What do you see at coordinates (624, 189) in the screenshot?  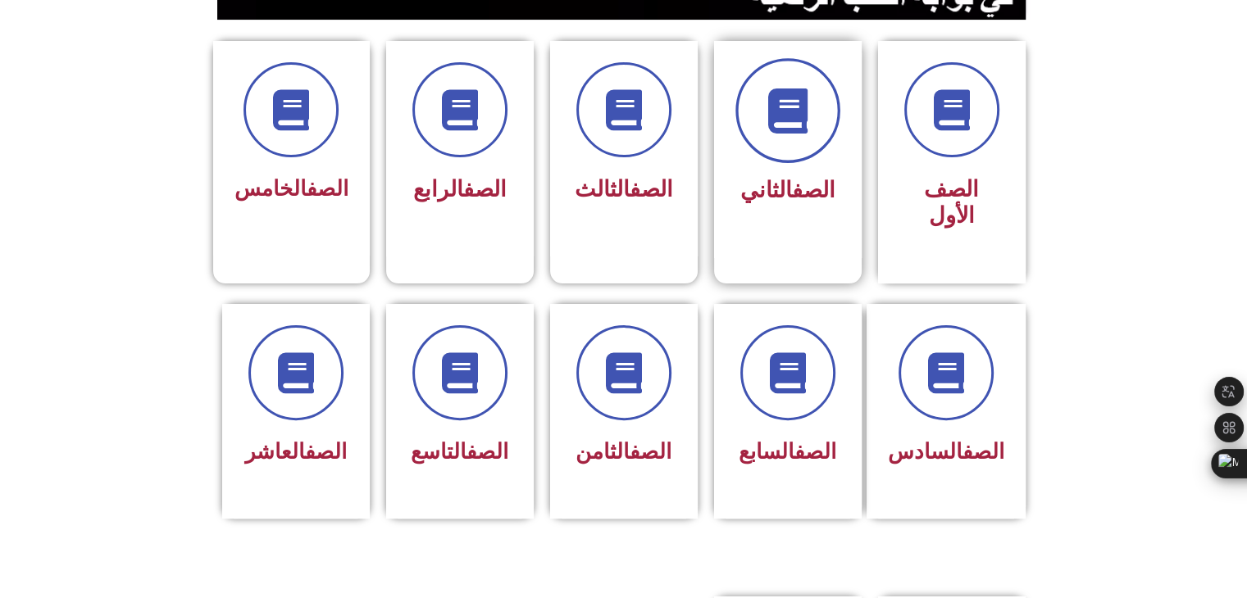 I see `span: الثالث` at bounding box center [624, 189].